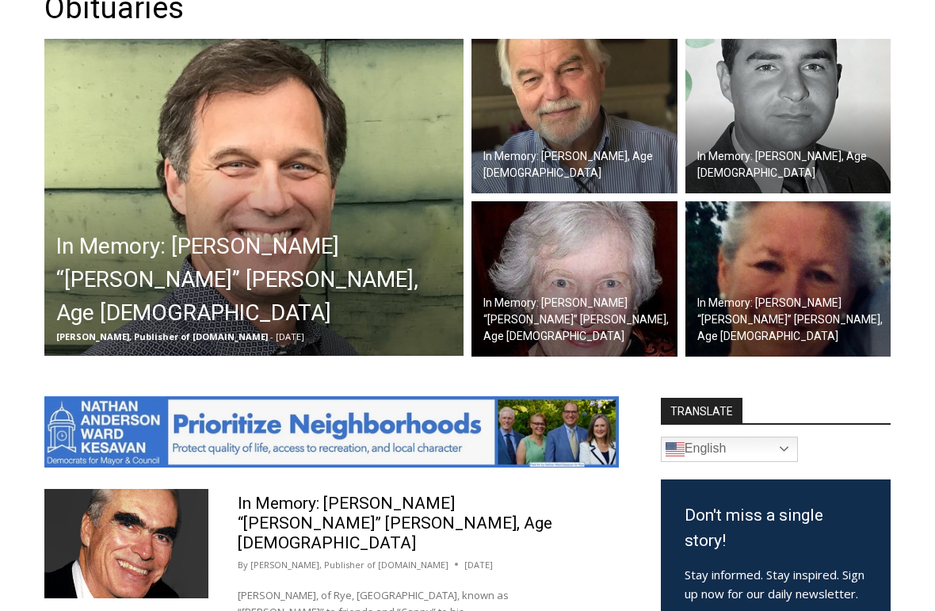  What do you see at coordinates (575, 117) in the screenshot?
I see `img: Obituary - John Gleason` at bounding box center [575, 117].